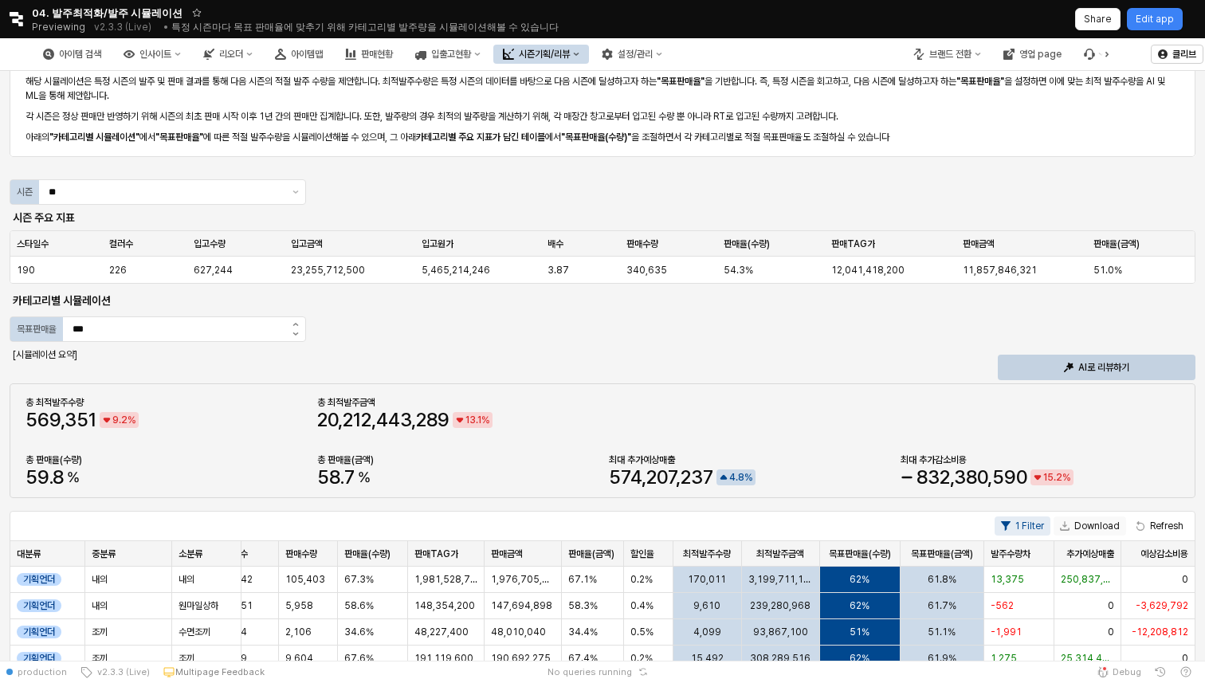  What do you see at coordinates (868, 270) in the screenshot?
I see `span: 12,041,418,200` at bounding box center [868, 270].